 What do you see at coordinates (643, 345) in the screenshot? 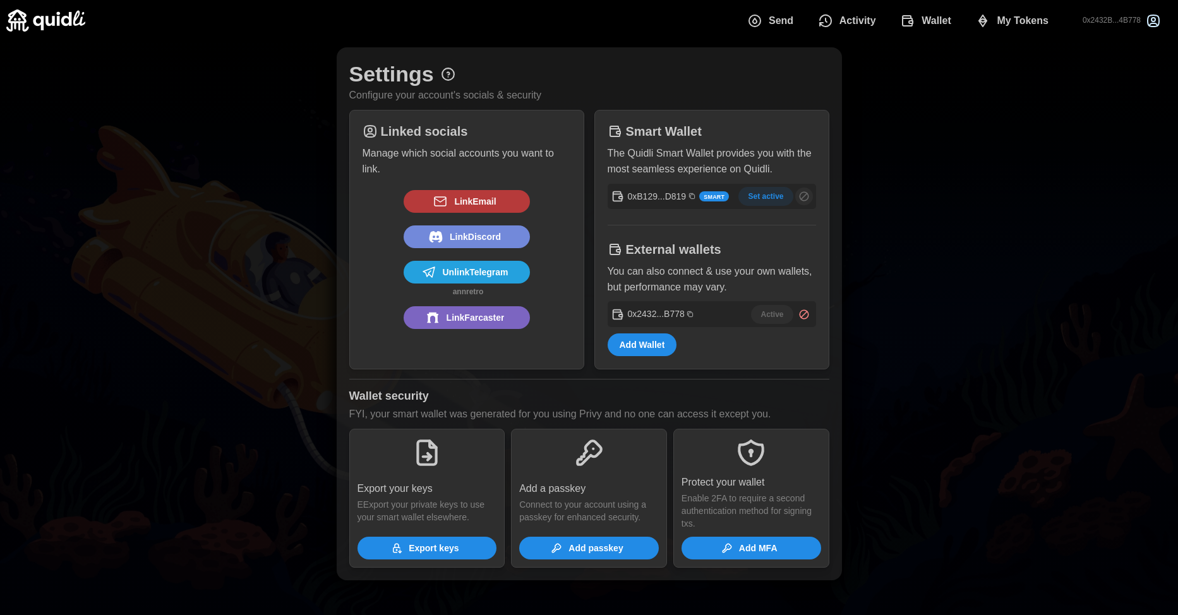
I see `button: Add Wallet` at bounding box center [643, 345].